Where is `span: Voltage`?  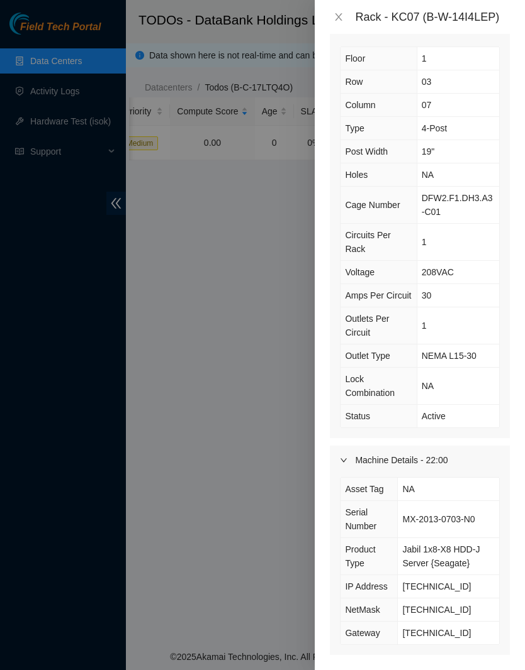
span: Voltage is located at coordinates (359, 272).